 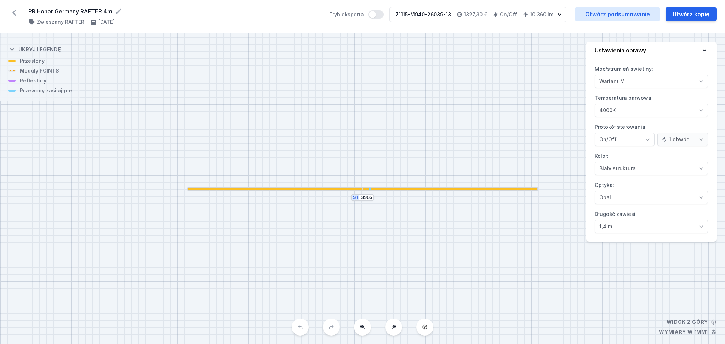 I want to click on button: Tryb eksperta, so click(x=376, y=15).